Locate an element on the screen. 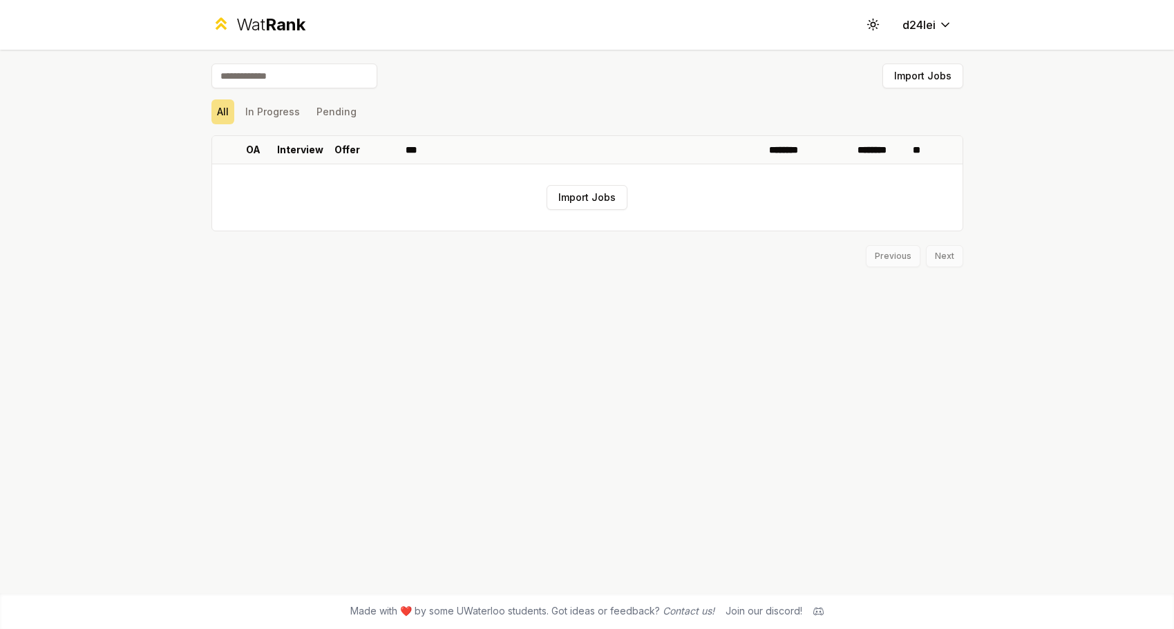 This screenshot has height=629, width=1174. button: In Progress is located at coordinates (272, 112).